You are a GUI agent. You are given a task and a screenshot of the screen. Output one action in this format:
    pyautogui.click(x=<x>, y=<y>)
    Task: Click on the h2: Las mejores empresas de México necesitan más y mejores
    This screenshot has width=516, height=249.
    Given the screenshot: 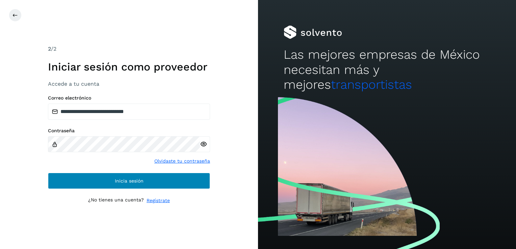 What is the action you would take?
    pyautogui.click(x=386, y=70)
    